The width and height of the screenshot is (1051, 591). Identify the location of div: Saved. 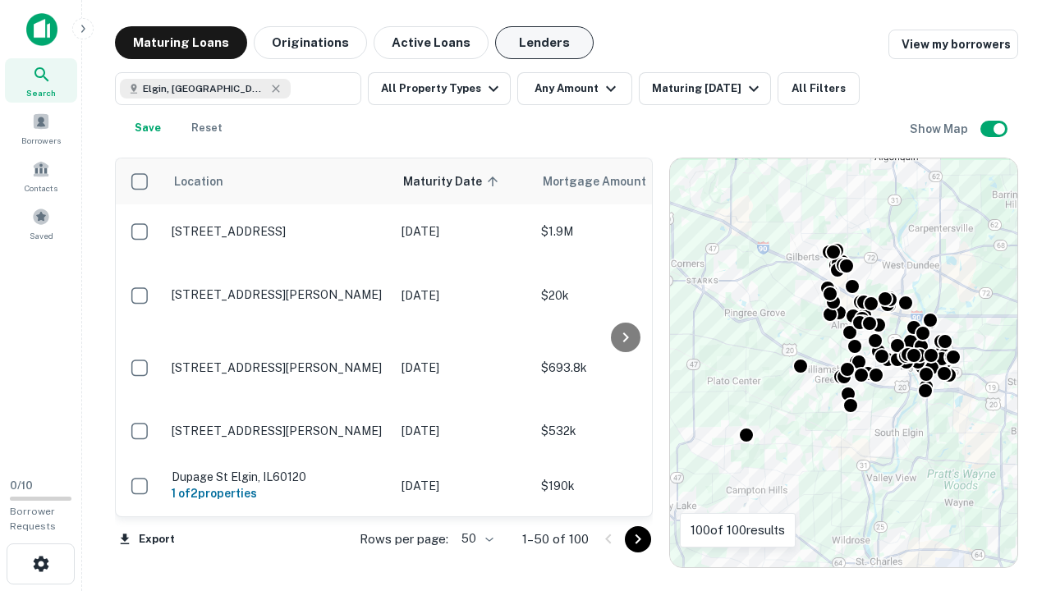
(41, 223).